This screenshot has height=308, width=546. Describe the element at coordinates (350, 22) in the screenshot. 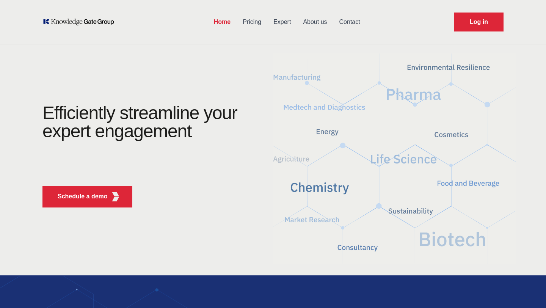

I see `a: Contact` at that location.